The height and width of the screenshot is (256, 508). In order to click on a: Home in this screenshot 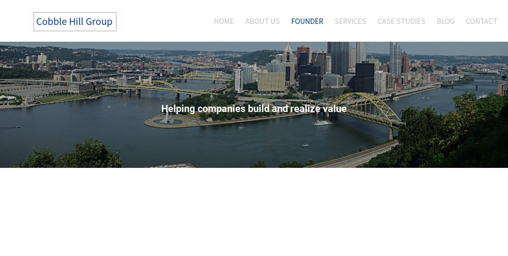, I will do `click(222, 21)`.